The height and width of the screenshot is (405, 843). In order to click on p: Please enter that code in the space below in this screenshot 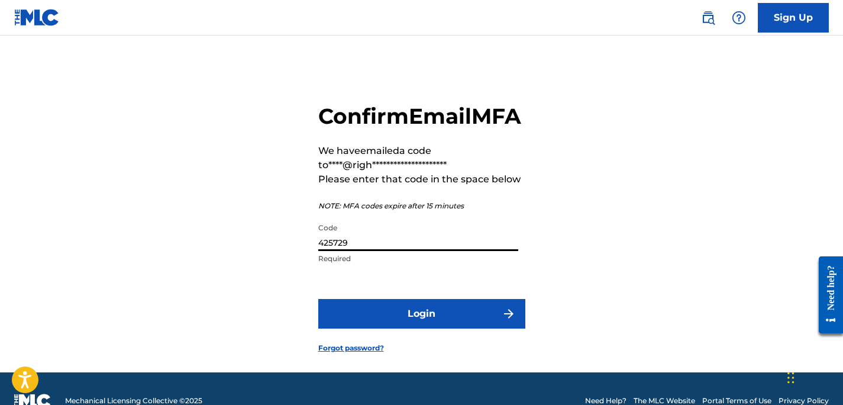, I will do `click(422, 179)`.